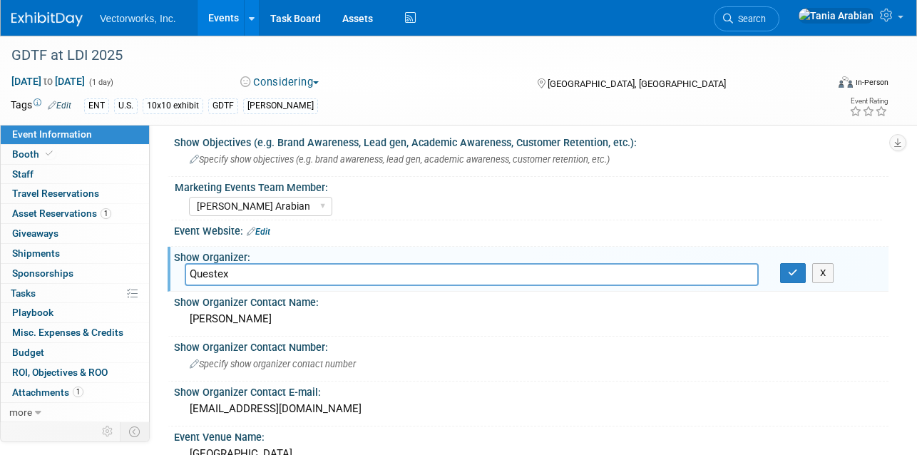  Describe the element at coordinates (23, 293) in the screenshot. I see `span: Tasks` at that location.